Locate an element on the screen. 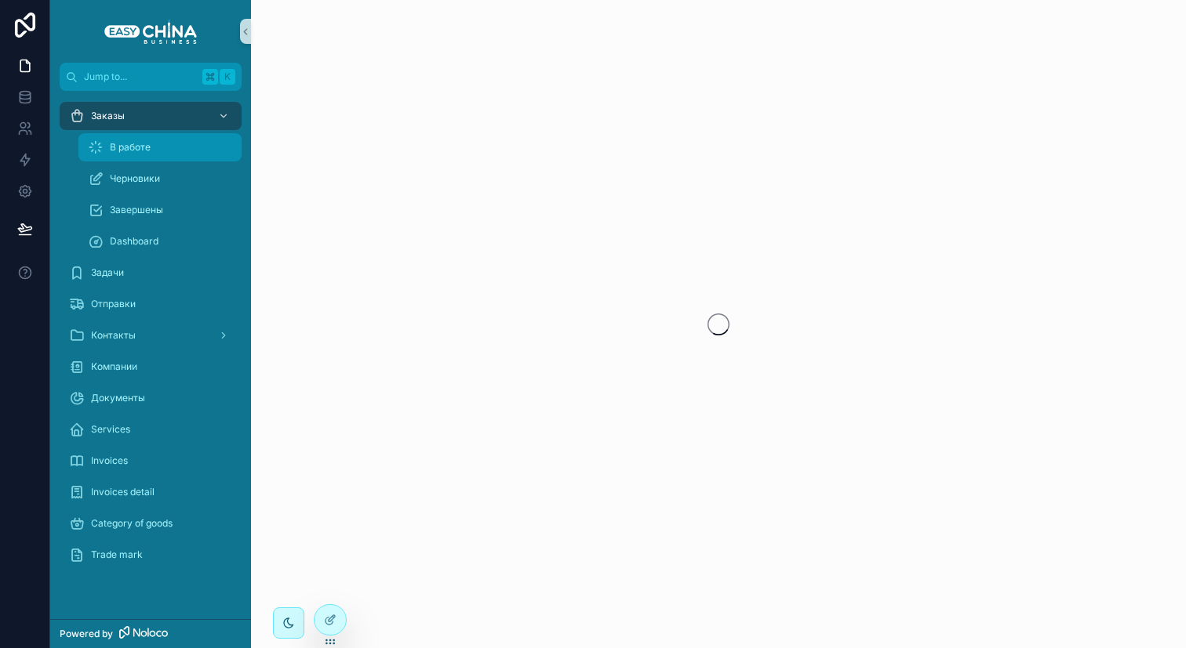  span: Черновики is located at coordinates (135, 179).